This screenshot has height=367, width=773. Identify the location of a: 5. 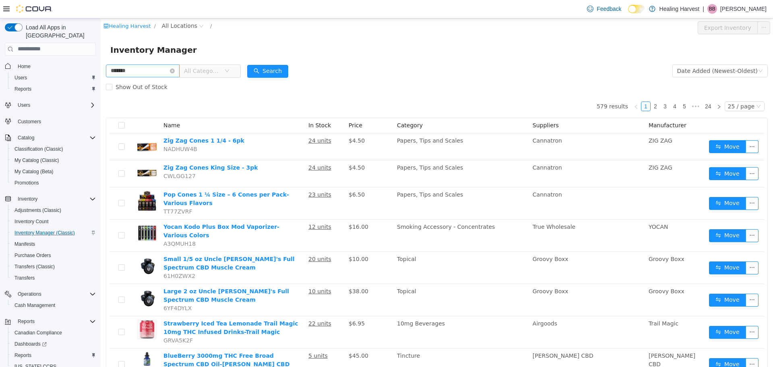
(583, 88).